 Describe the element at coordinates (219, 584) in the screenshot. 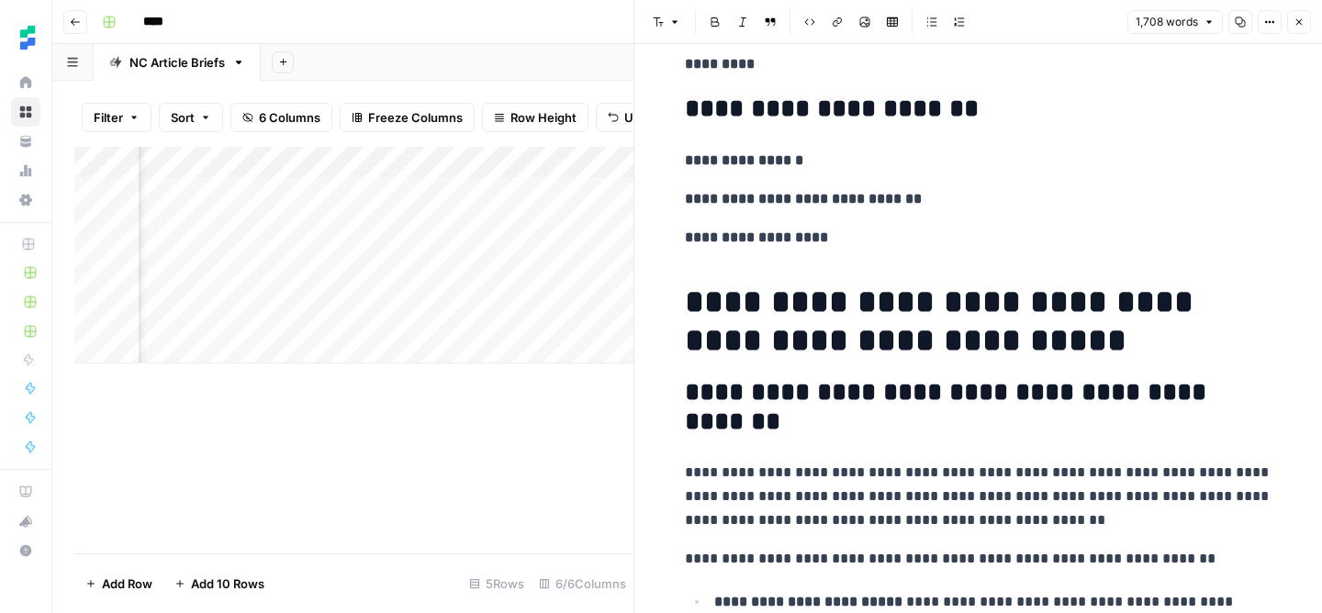

I see `button: Add 10 Rows` at that location.